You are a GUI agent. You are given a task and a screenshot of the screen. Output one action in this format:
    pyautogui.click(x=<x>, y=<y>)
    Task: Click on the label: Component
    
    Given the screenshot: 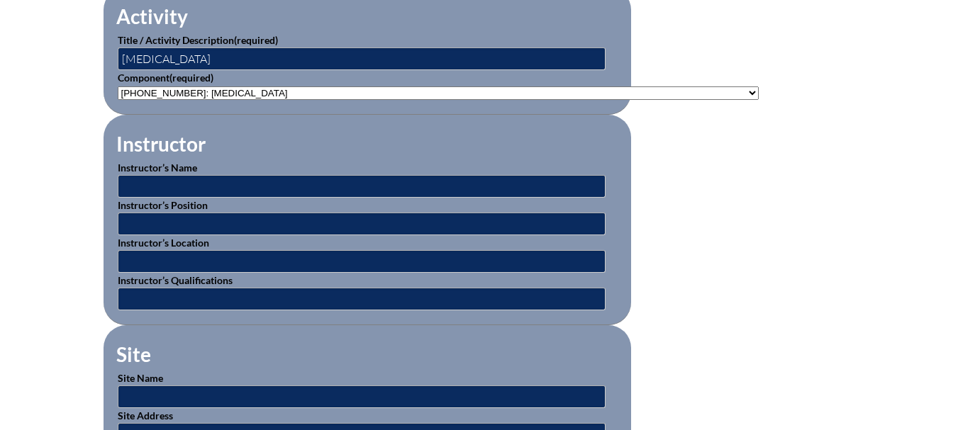 What is the action you would take?
    pyautogui.click(x=165, y=77)
    